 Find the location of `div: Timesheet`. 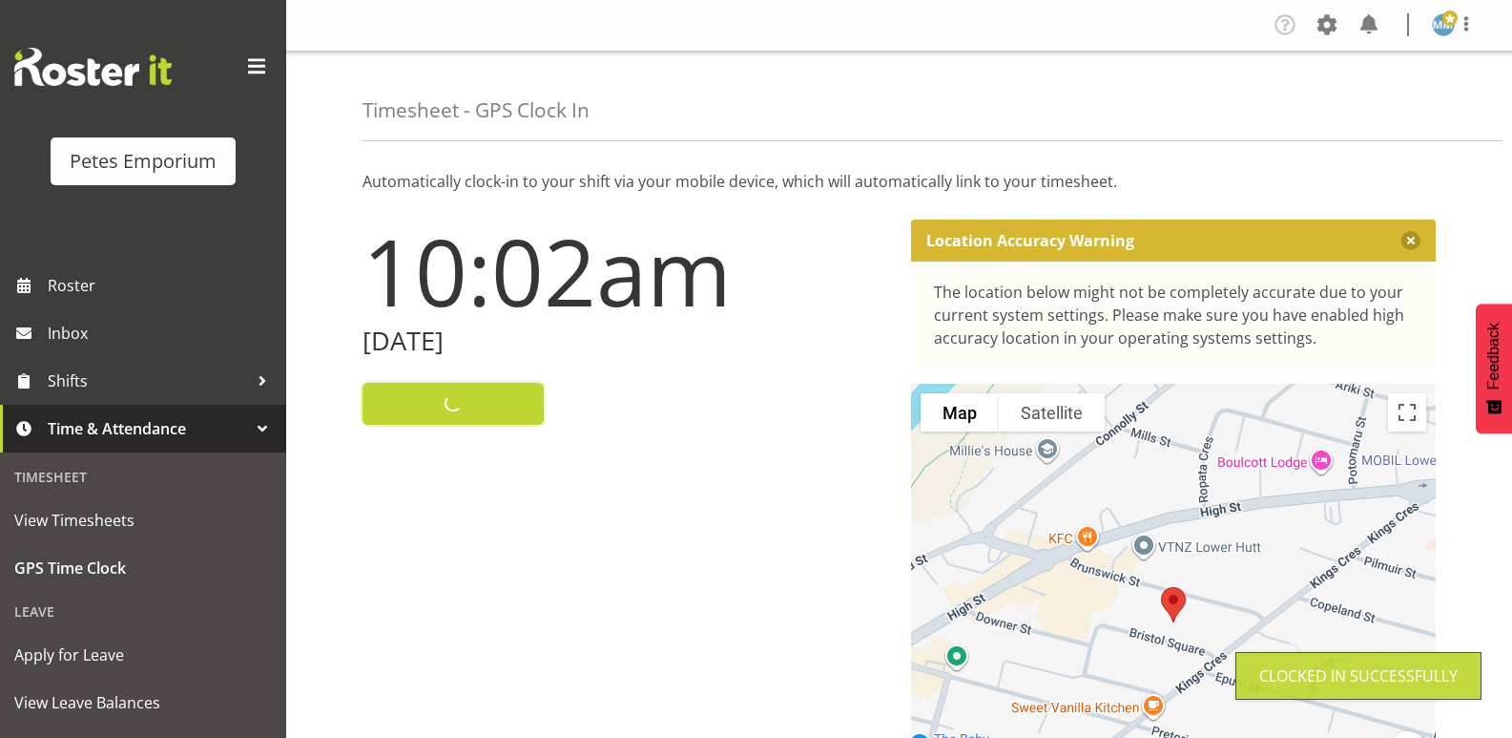

div: Timesheet is located at coordinates (143, 476).